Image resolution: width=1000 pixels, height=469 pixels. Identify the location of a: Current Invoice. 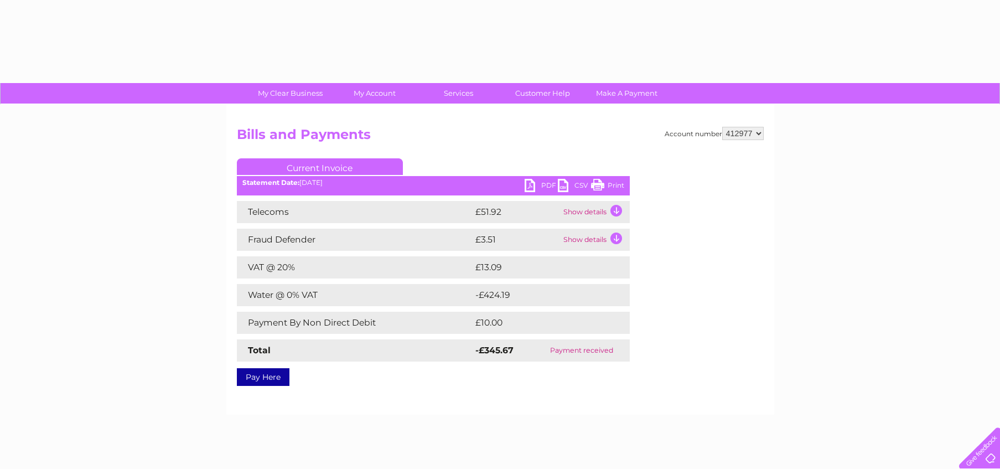
(320, 167).